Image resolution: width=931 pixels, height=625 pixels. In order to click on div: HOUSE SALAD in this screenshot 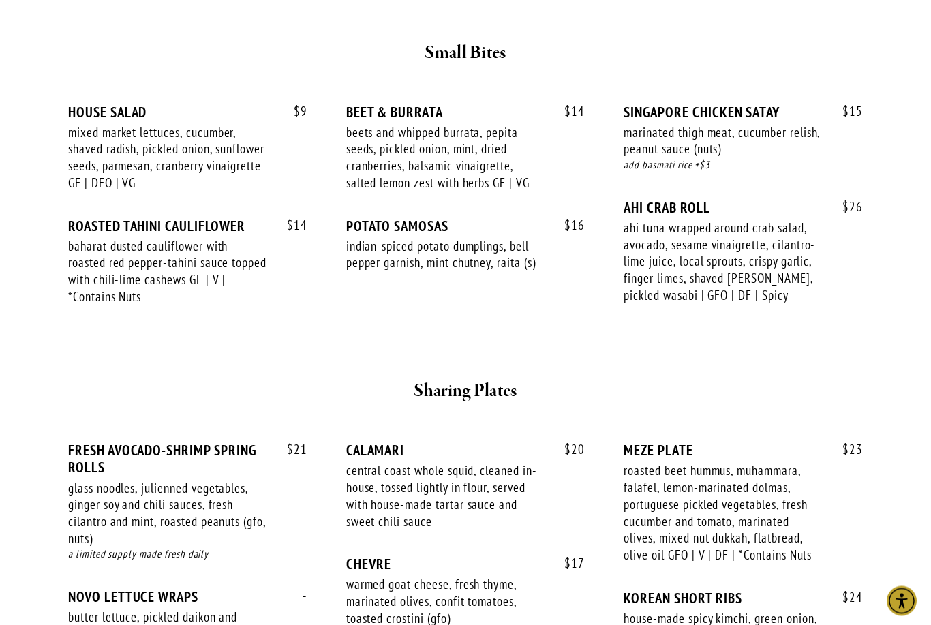, I will do `click(187, 112)`.